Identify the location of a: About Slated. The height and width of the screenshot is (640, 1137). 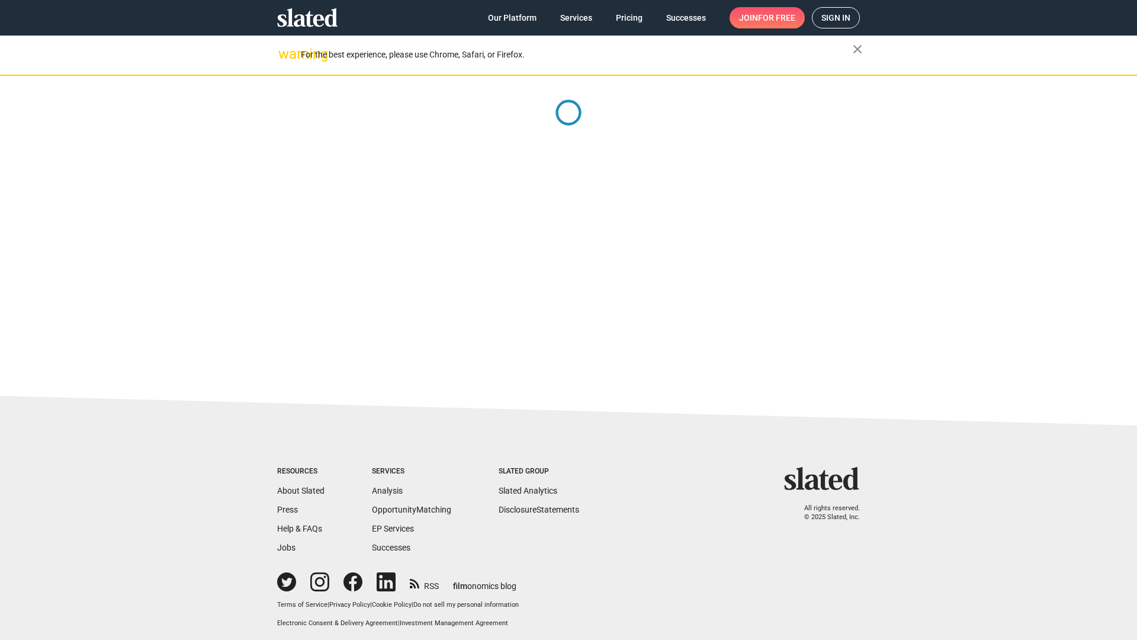
(301, 491).